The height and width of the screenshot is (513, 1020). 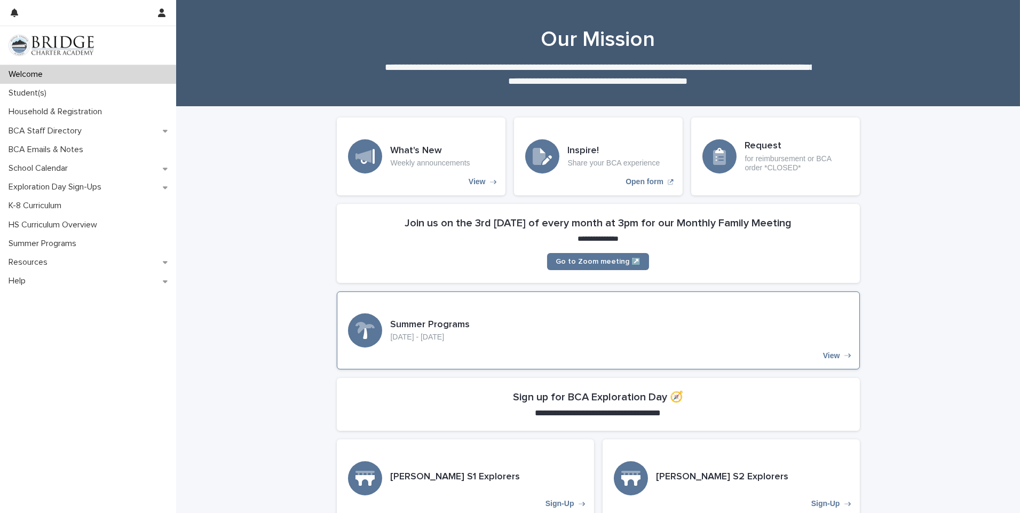 I want to click on p: for reimbursement or BCA order *CLOSED*, so click(x=797, y=163).